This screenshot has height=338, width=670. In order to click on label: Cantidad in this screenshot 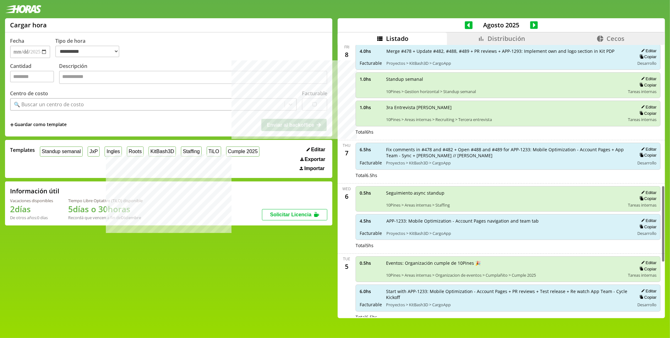, I will do `click(35, 74)`.